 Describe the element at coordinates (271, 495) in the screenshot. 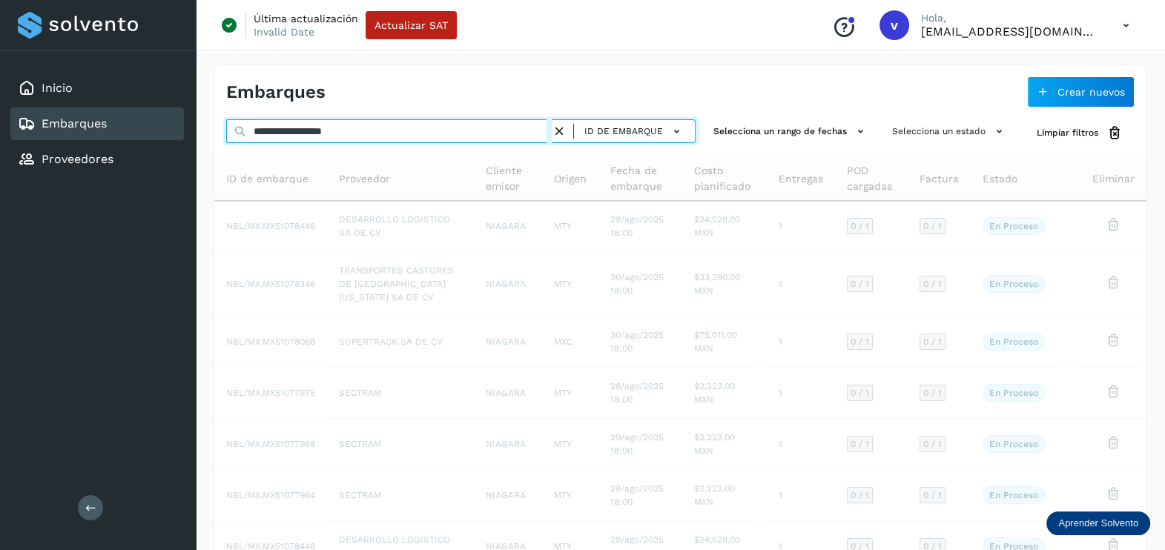

I see `span: NBL/MX.MX51077964` at that location.